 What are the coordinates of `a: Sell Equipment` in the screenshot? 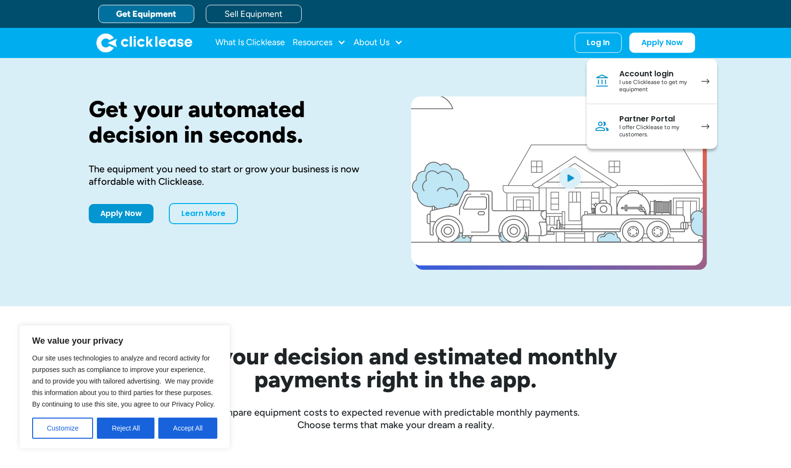 It's located at (254, 14).